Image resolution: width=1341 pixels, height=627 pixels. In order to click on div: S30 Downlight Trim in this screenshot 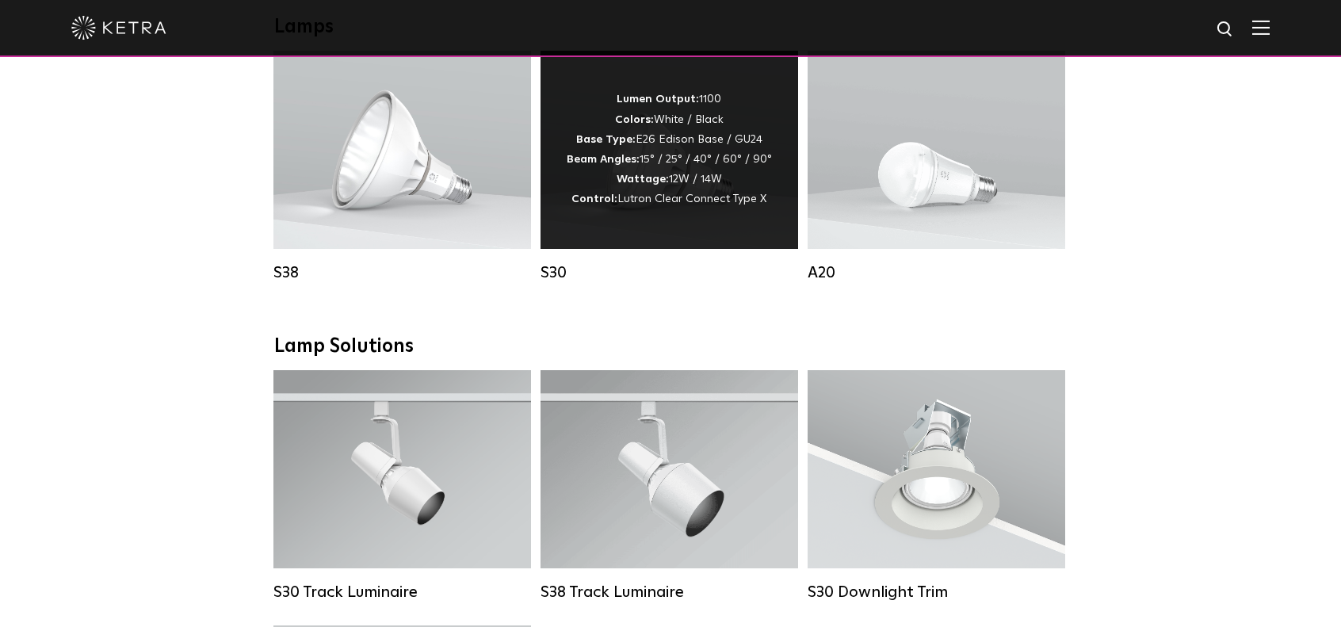, I will do `click(936, 592)`.